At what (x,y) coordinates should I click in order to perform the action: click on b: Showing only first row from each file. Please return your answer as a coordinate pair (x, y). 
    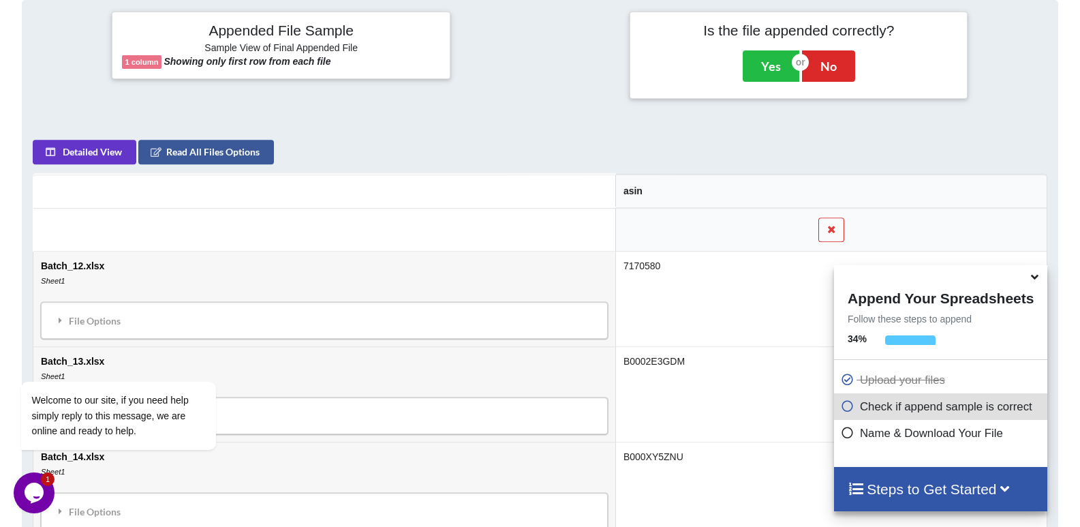
    Looking at the image, I should click on (247, 61).